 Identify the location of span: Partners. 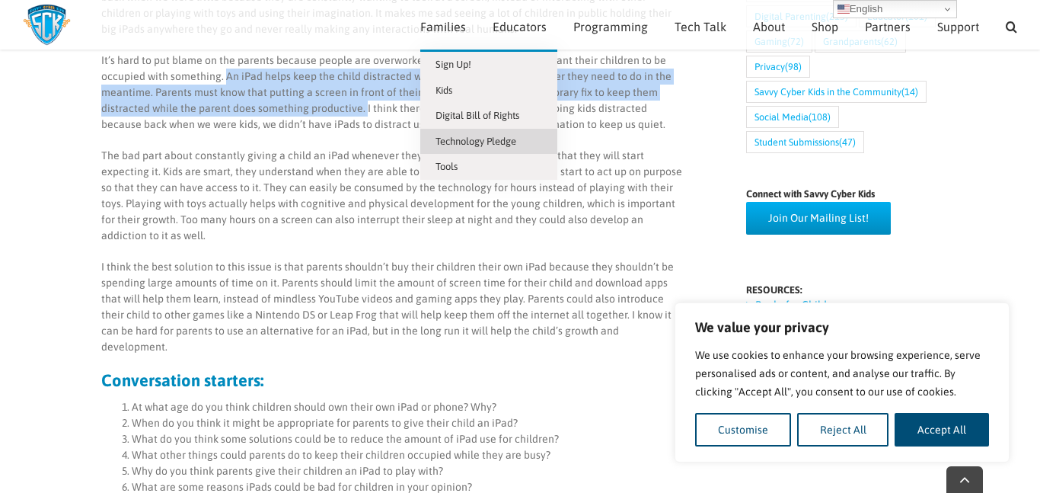
(888, 27).